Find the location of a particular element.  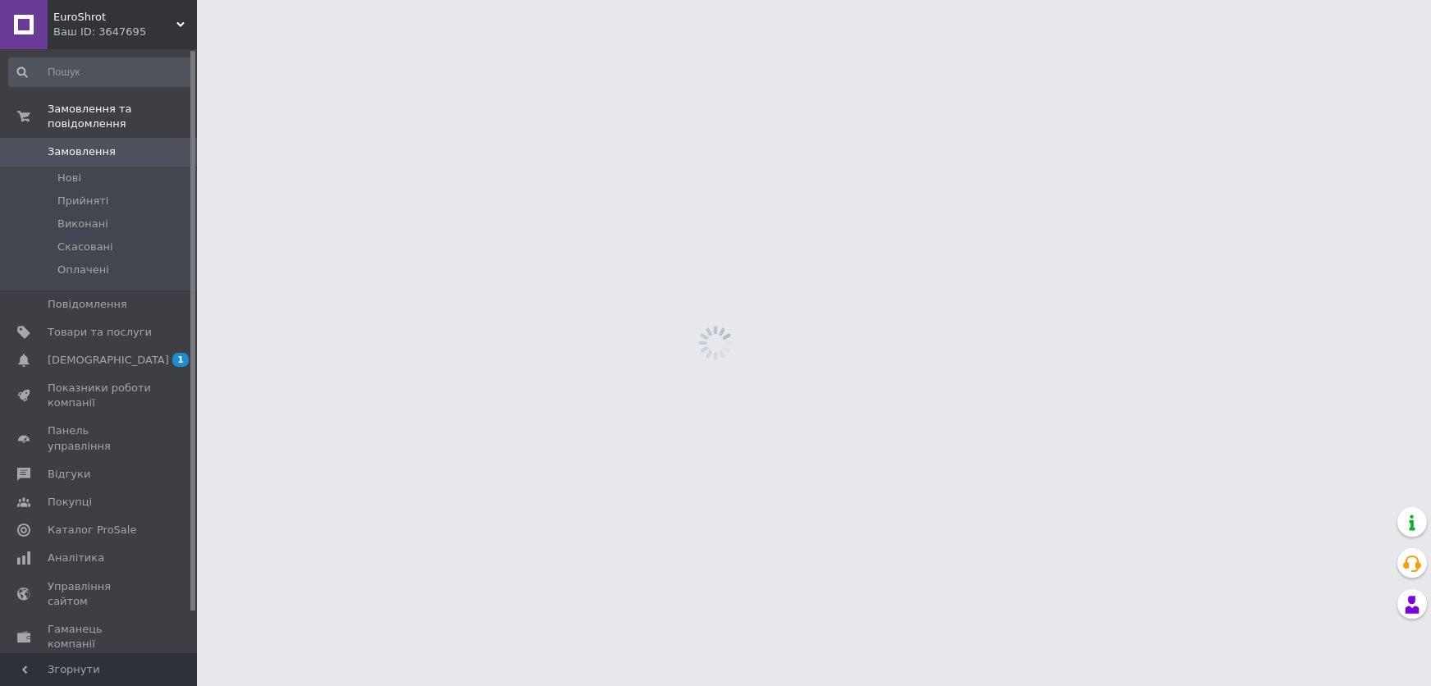

span: Замовлення та повідомлення is located at coordinates (122, 117).